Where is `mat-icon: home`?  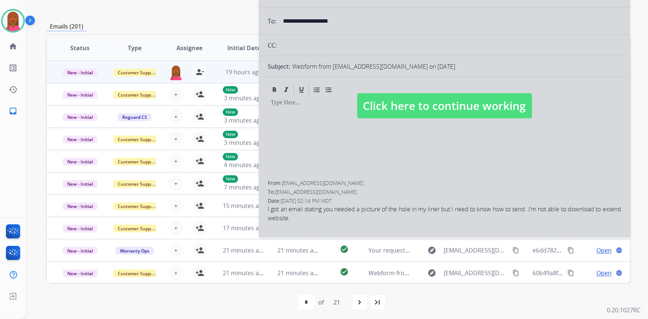 mat-icon: home is located at coordinates (13, 46).